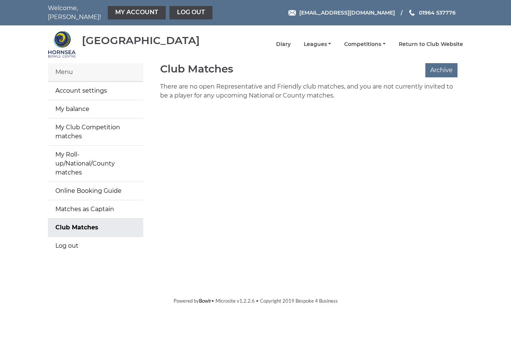  What do you see at coordinates (95, 164) in the screenshot?
I see `a: My Roll-up/National/County matches` at bounding box center [95, 164].